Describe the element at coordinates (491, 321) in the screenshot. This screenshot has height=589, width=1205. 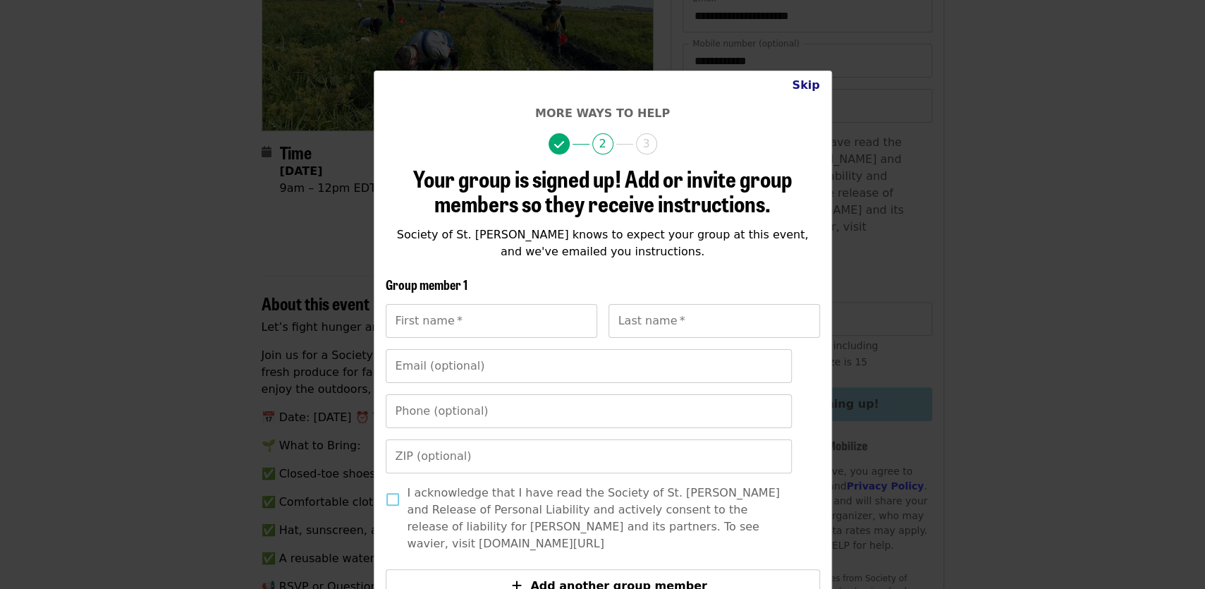
I see `input: First name` at that location.